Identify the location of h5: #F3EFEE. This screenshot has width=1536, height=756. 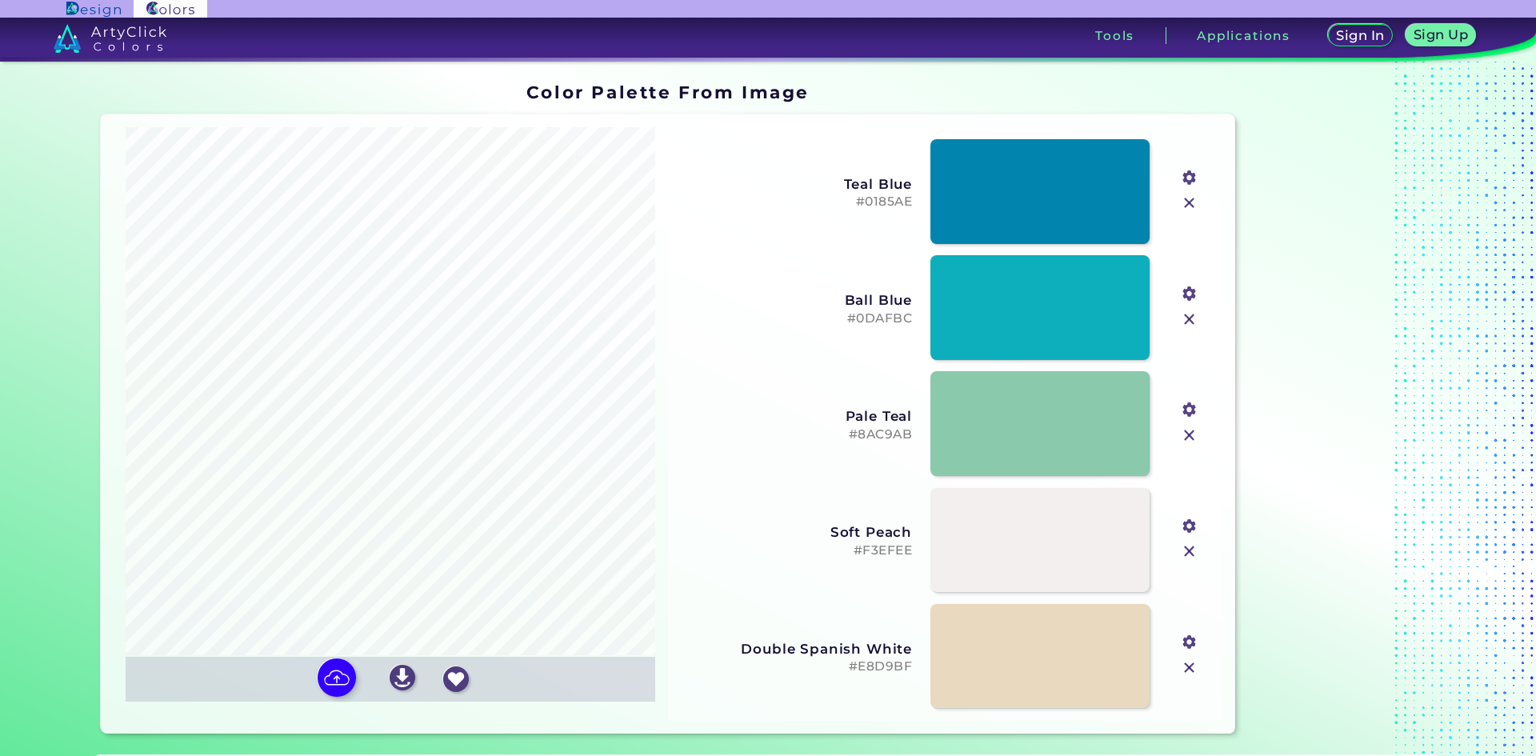
(797, 550).